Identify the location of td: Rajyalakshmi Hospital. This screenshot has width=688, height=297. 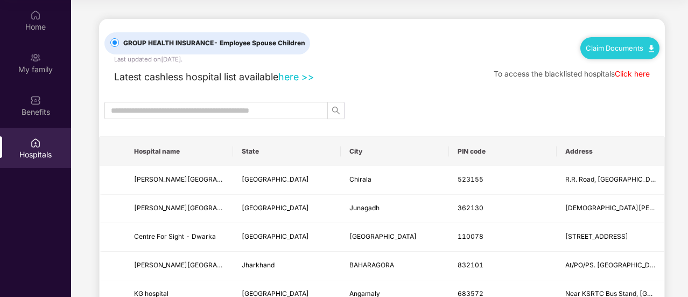
(179, 180).